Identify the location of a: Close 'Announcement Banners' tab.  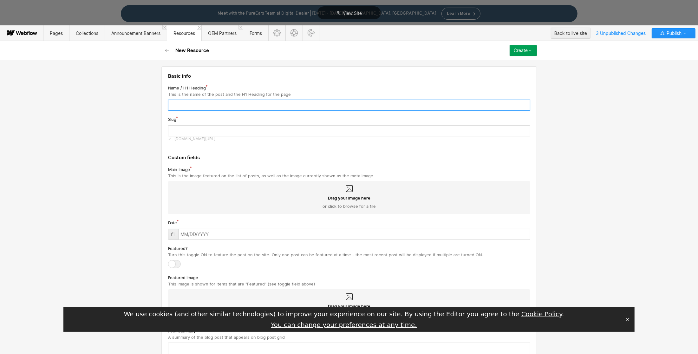
(165, 28).